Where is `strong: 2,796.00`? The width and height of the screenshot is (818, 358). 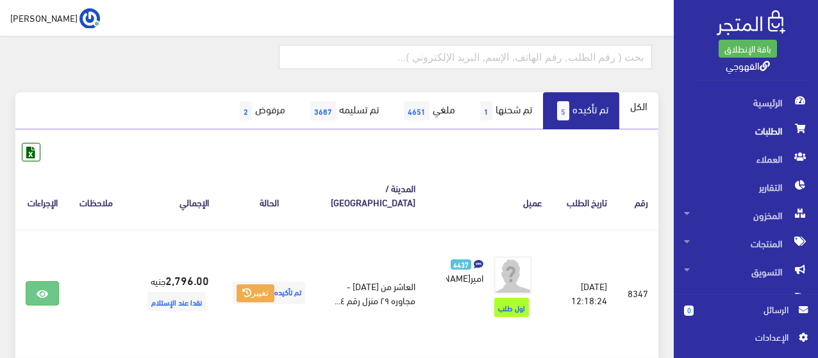 strong: 2,796.00 is located at coordinates (187, 280).